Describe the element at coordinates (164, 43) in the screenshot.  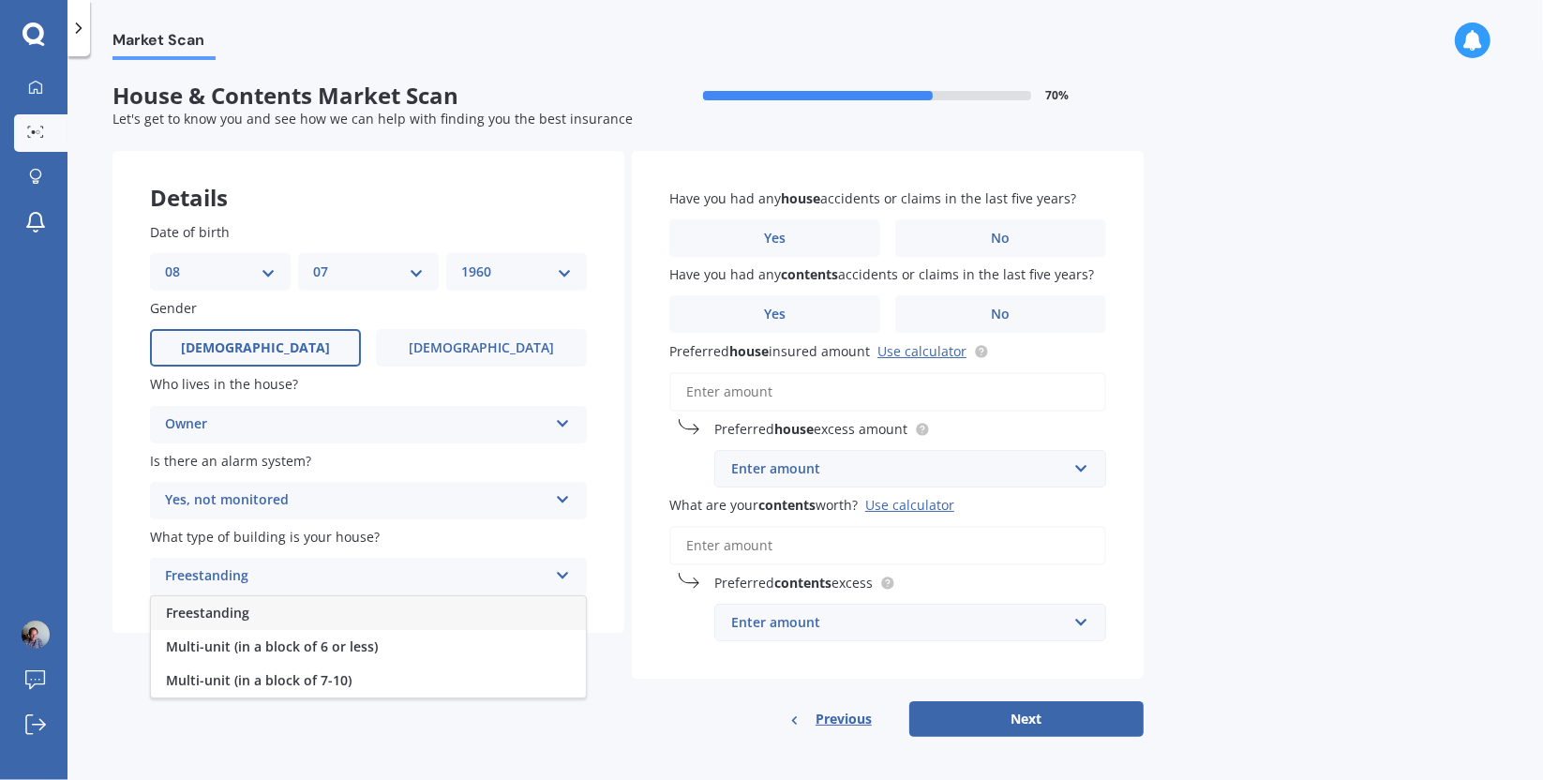
I see `span: Market Scan` at that location.